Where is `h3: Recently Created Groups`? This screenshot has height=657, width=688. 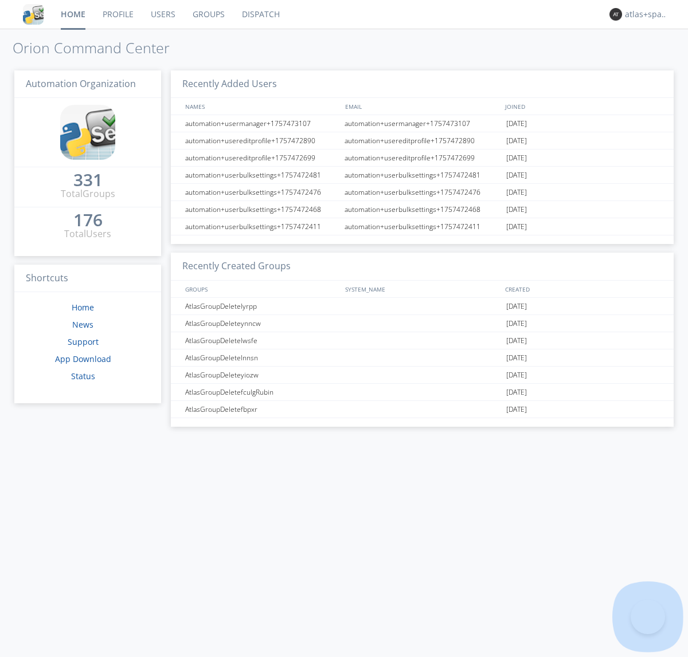
h3: Recently Created Groups is located at coordinates (422, 267).